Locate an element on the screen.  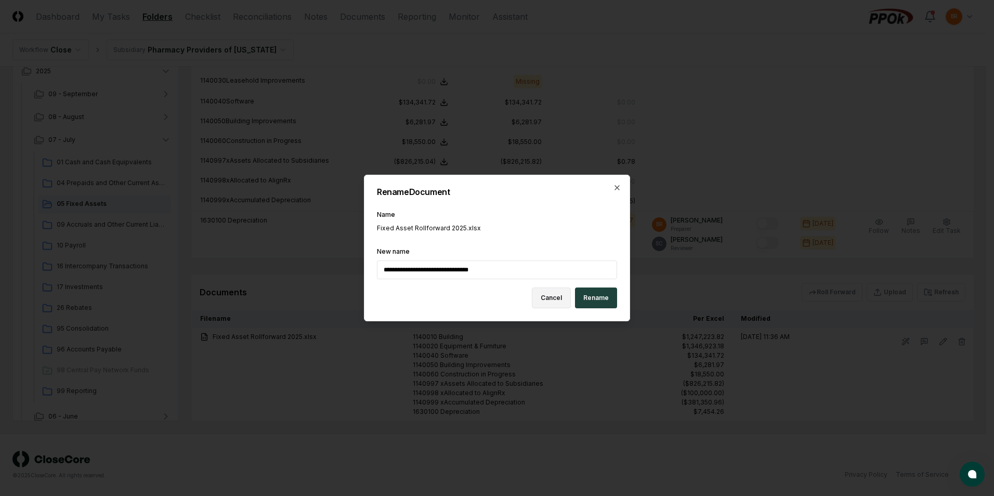
label: New name is located at coordinates (393, 251).